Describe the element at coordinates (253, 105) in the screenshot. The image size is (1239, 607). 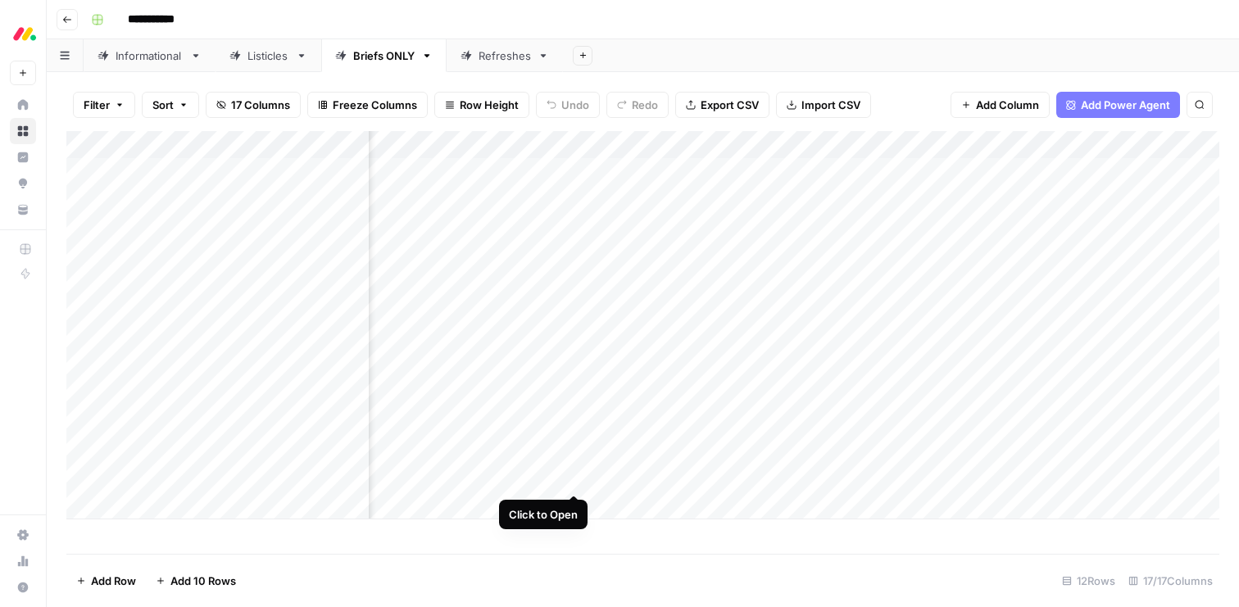
I see `button: 17 Columns` at that location.